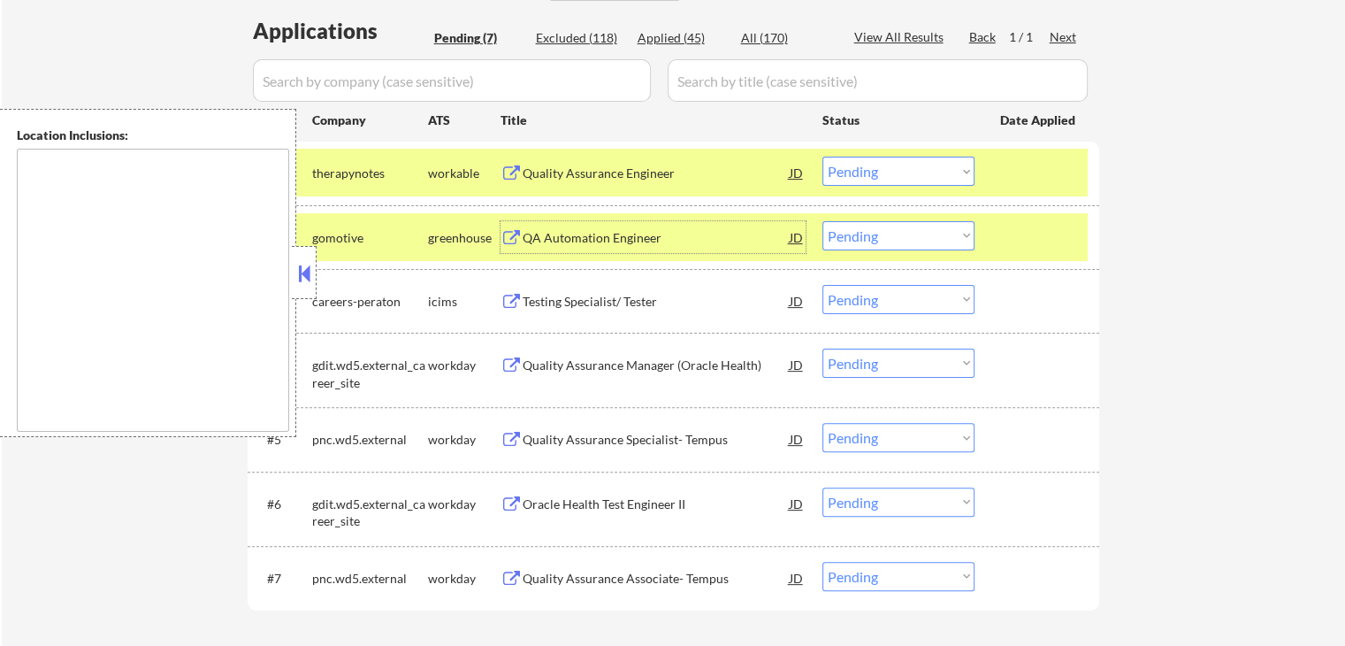 The width and height of the screenshot is (1345, 646). What do you see at coordinates (153, 135) in the screenshot?
I see `div: Location Inclusions:` at bounding box center [153, 135].